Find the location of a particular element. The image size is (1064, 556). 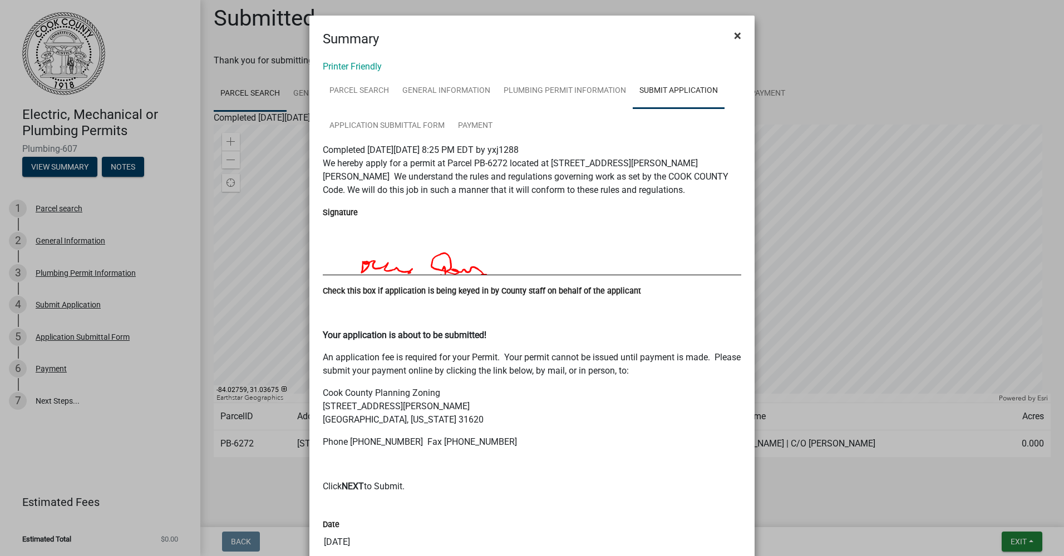

label: Check this box if application is being keyed in by County staff on behalf of the applicant is located at coordinates (482, 292).